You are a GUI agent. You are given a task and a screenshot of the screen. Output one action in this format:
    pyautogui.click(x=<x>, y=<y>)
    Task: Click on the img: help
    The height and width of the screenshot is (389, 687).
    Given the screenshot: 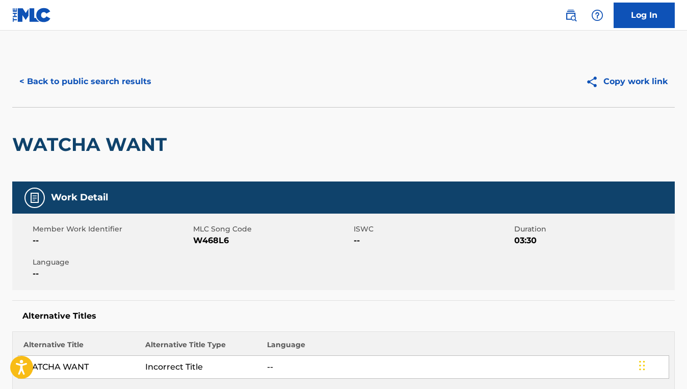 What is the action you would take?
    pyautogui.click(x=598, y=15)
    